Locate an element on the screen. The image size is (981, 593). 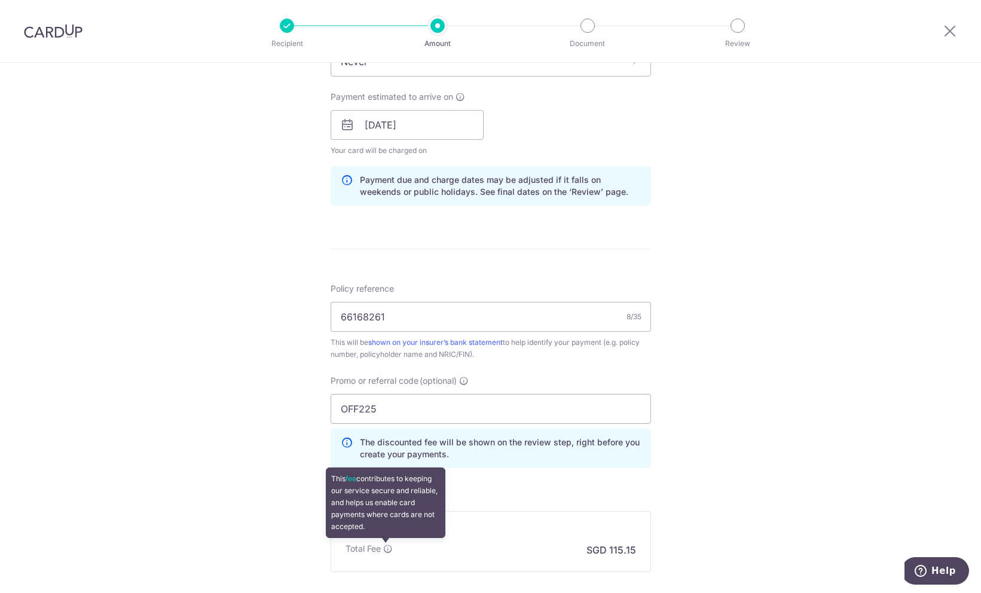
input: DD / MM / YYYY is located at coordinates (407, 125).